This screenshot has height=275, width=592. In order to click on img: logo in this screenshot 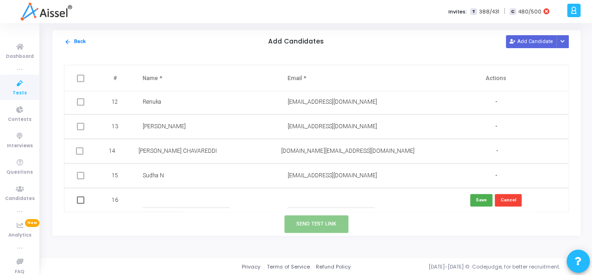, I will do `click(46, 12)`.